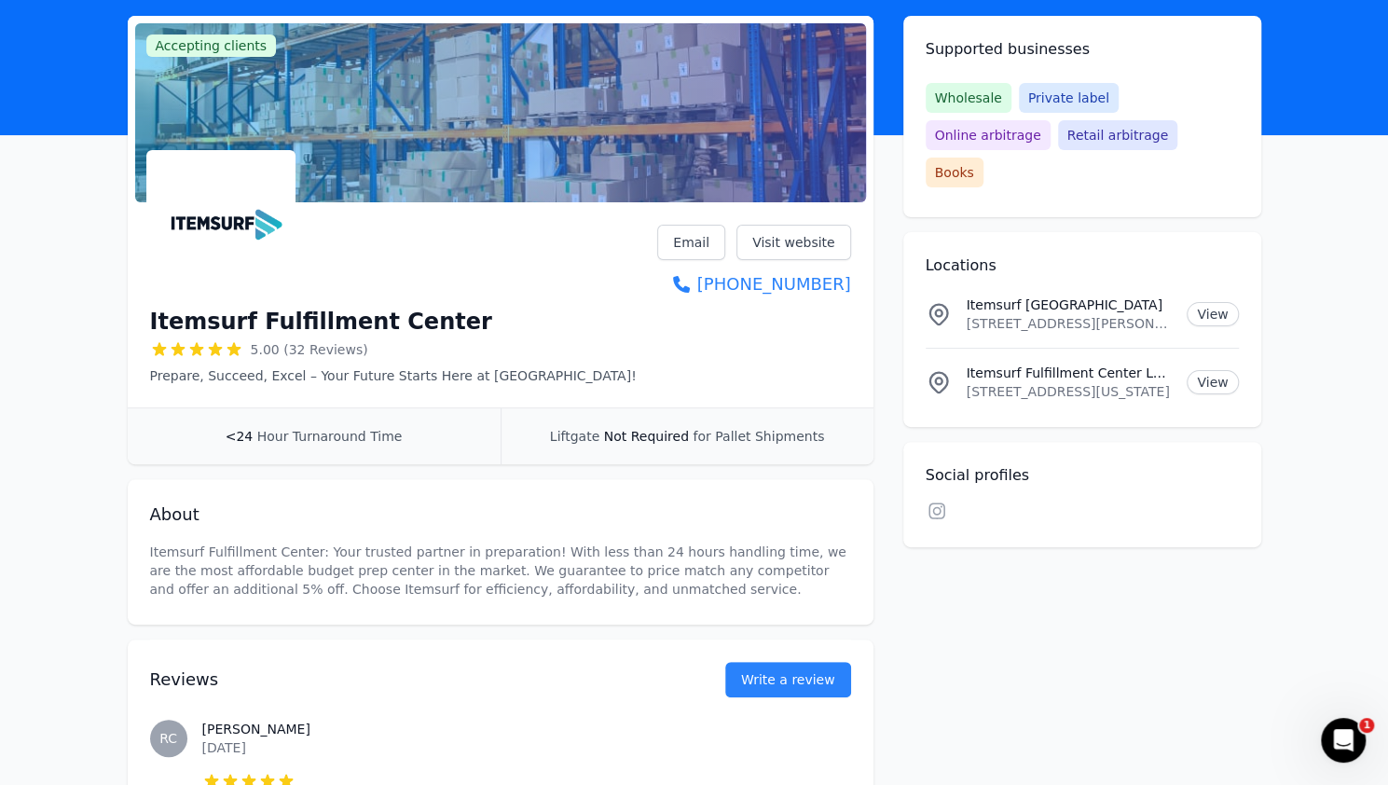  Describe the element at coordinates (793, 242) in the screenshot. I see `a: Visit website` at that location.